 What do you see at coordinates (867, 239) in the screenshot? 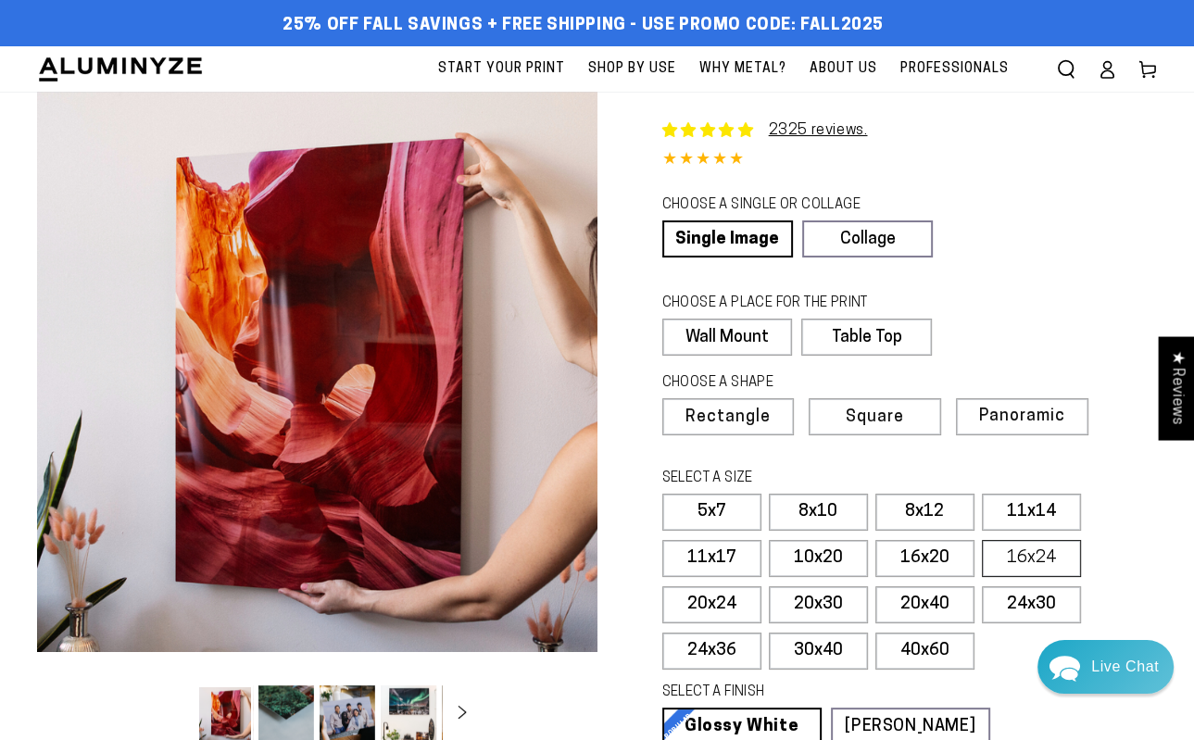
I see `a: Collage` at bounding box center [867, 239].